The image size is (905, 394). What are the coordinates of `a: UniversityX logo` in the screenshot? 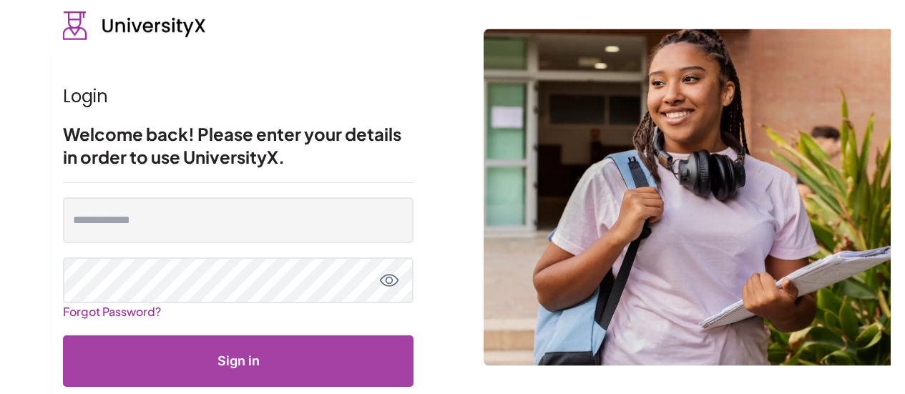 It's located at (134, 26).